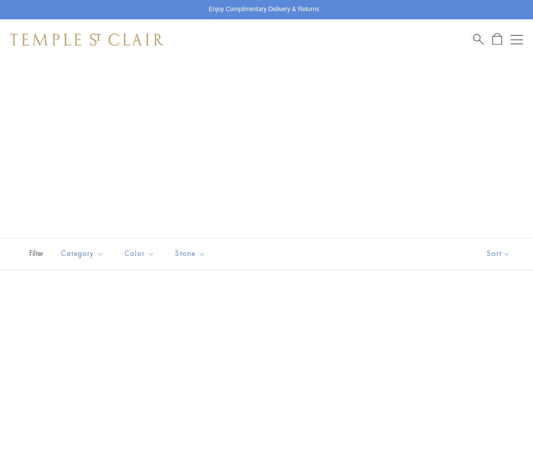 The height and width of the screenshot is (451, 533). What do you see at coordinates (140, 253) in the screenshot?
I see `button: Color` at bounding box center [140, 253].